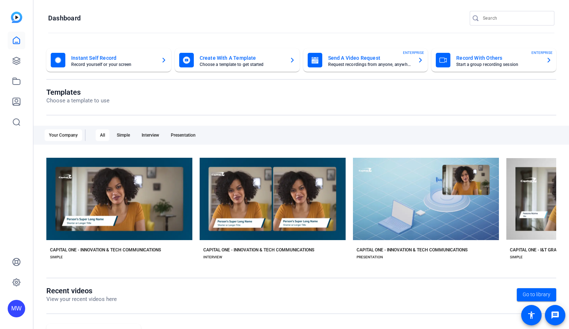 The image size is (569, 329). What do you see at coordinates (183, 135) in the screenshot?
I see `div: Presentation` at bounding box center [183, 135].